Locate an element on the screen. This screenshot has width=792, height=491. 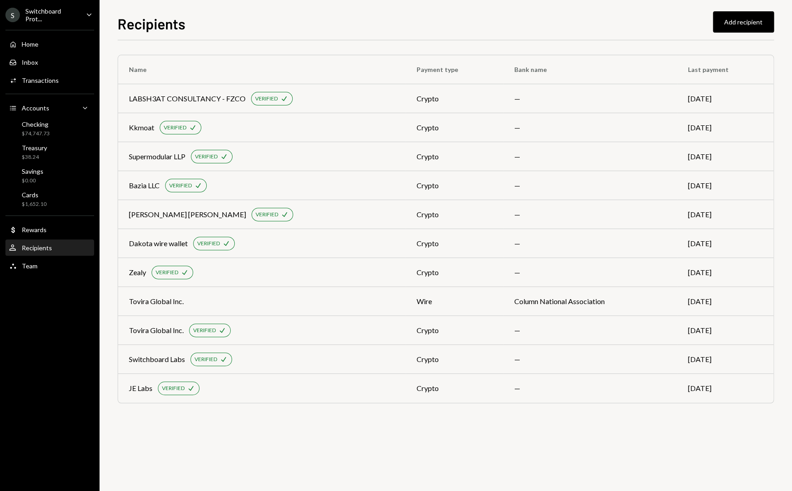
div: $1,652.10 is located at coordinates (34, 204).